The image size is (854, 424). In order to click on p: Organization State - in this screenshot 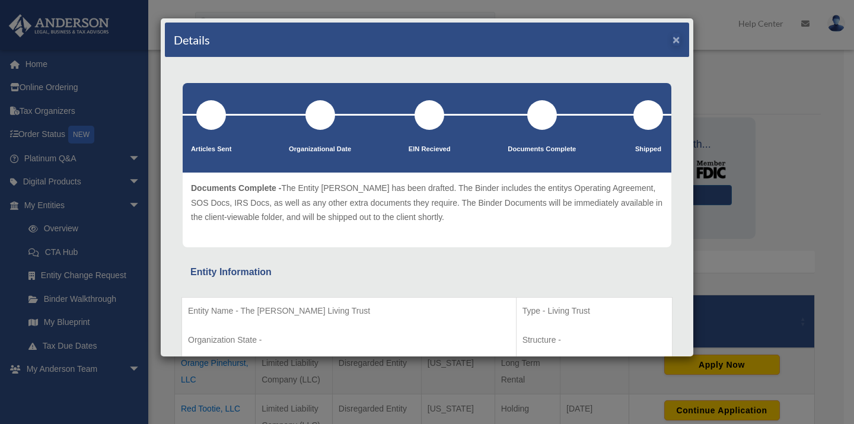, I will do `click(349, 340)`.